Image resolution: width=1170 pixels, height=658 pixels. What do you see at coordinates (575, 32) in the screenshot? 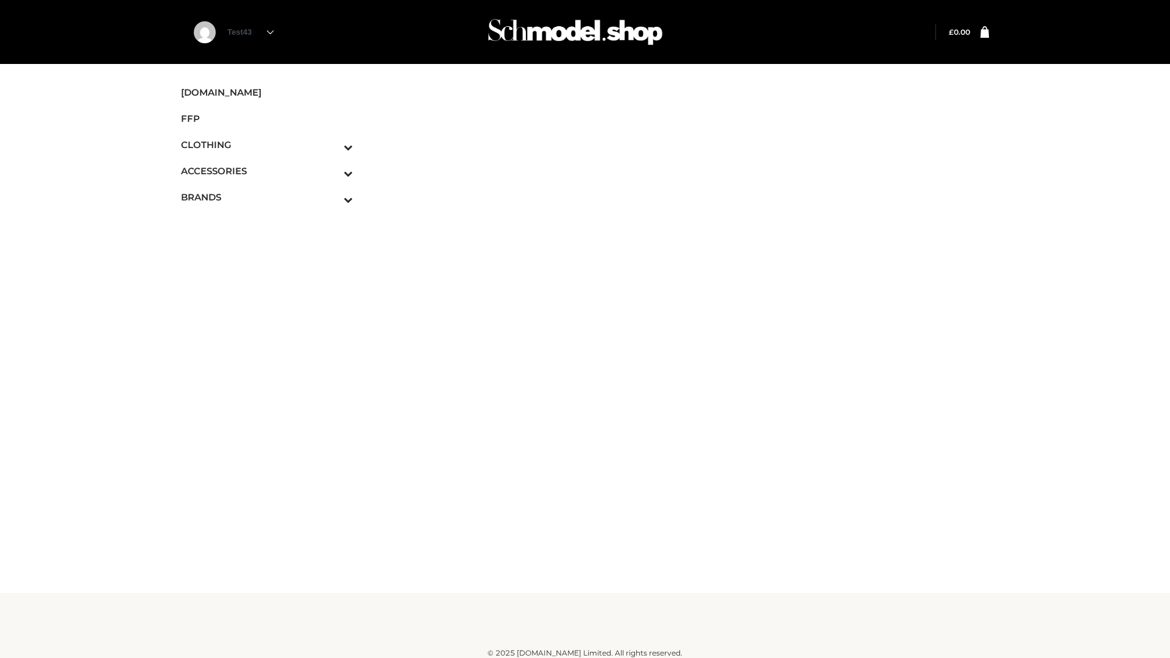
I see `img: Schmodel Admin 964` at bounding box center [575, 32].